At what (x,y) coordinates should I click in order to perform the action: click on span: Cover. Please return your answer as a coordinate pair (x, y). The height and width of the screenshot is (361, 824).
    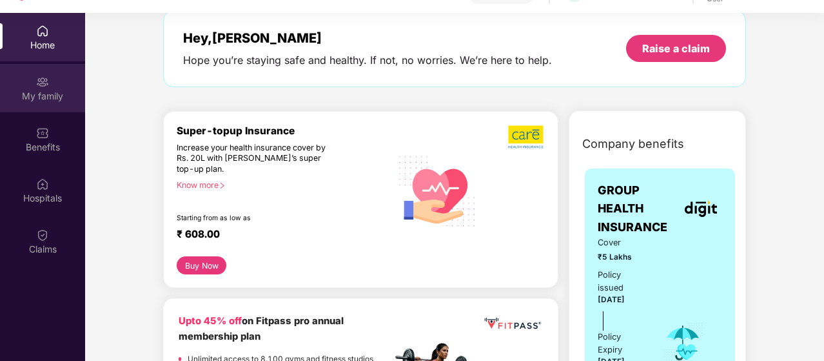
    Looking at the image, I should click on (621, 243).